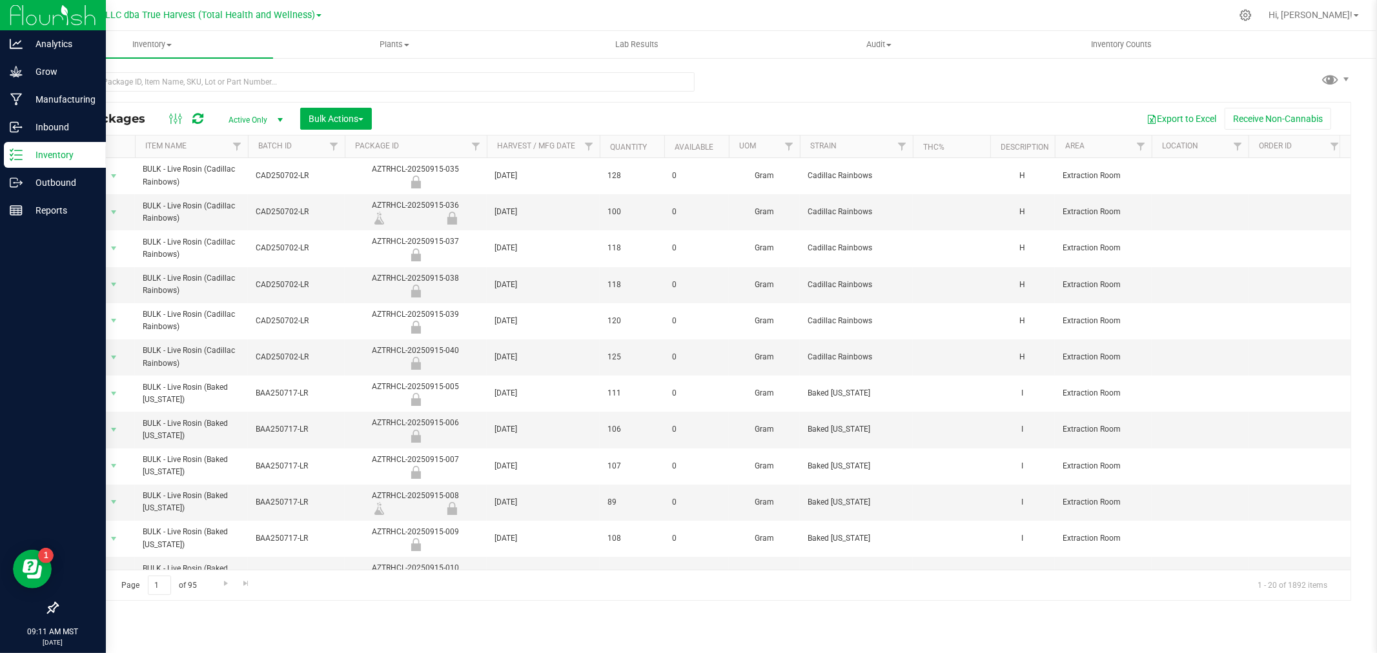 This screenshot has height=653, width=1377. What do you see at coordinates (416, 285) in the screenshot?
I see `div: AZTRHCL-20250915-038` at bounding box center [416, 285].